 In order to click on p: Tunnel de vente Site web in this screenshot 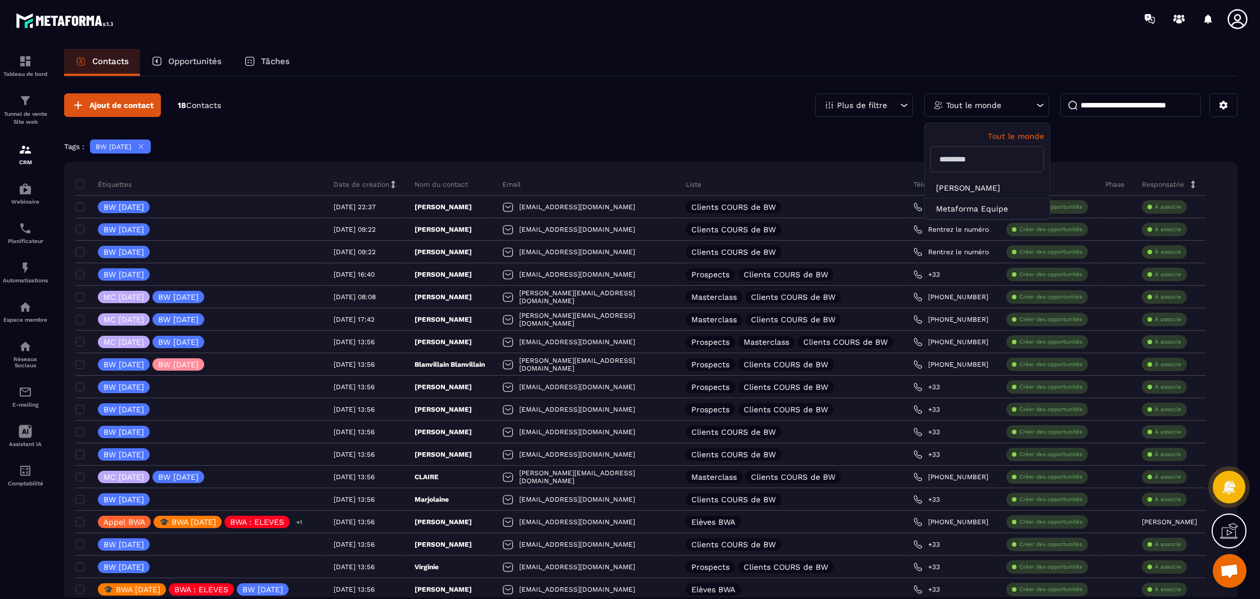, I will do `click(25, 118)`.